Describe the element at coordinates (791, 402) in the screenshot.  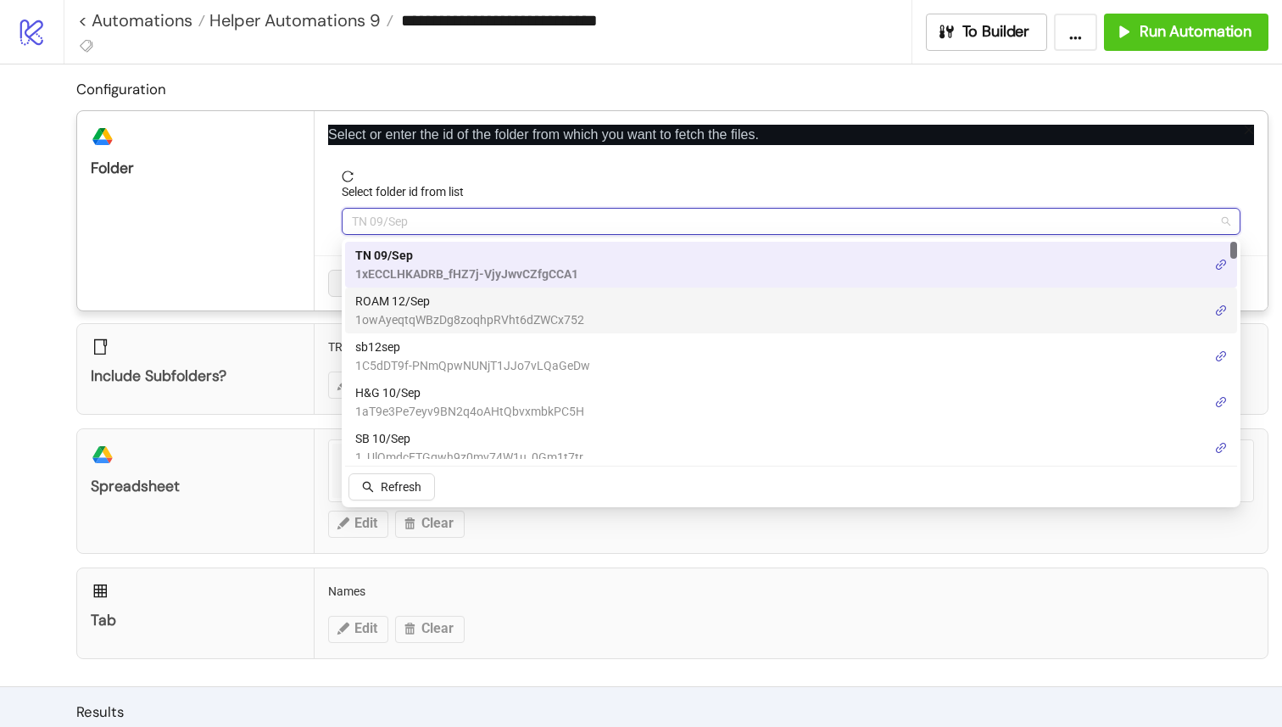
I see `div: H&G 10/Sep` at that location.